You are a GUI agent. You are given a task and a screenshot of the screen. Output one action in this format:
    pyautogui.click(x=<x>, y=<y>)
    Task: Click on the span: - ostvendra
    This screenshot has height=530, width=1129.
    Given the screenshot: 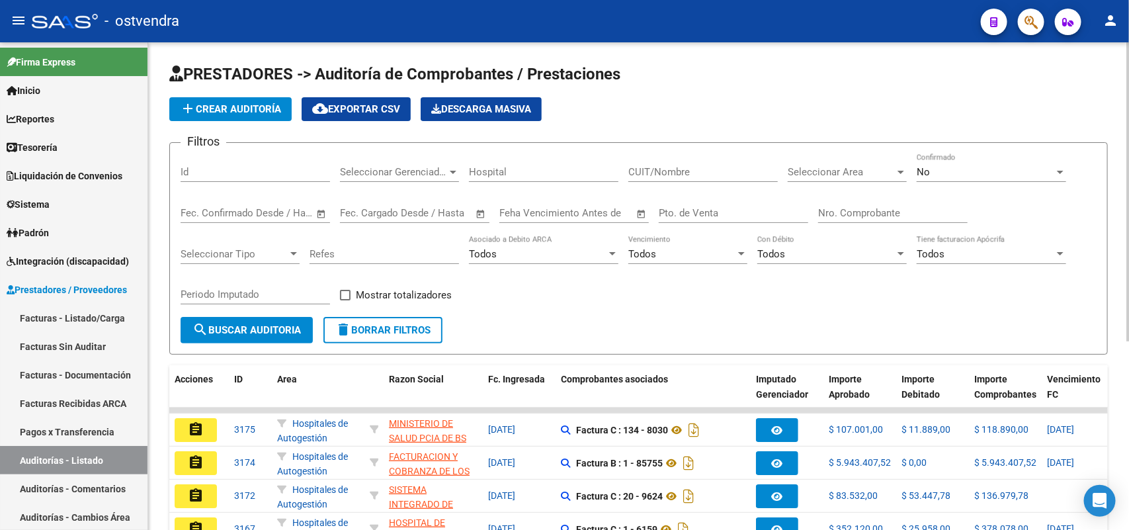 What is the action you would take?
    pyautogui.click(x=142, y=21)
    